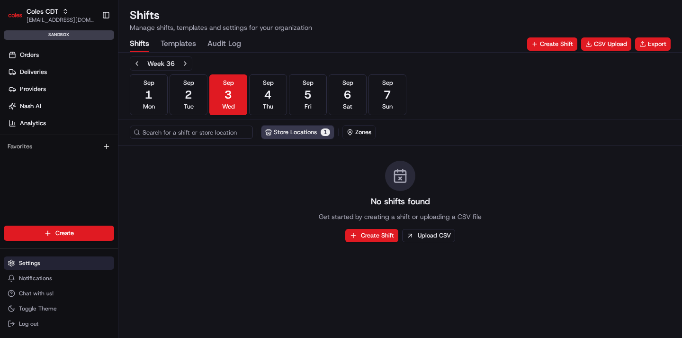 This screenshot has width=682, height=338. What do you see at coordinates (59, 35) in the screenshot?
I see `div: sandbox` at bounding box center [59, 35].